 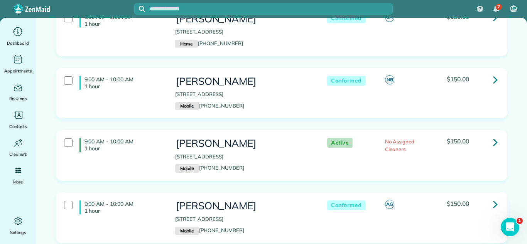 What do you see at coordinates (18, 99) in the screenshot?
I see `span: Bookings` at bounding box center [18, 99].